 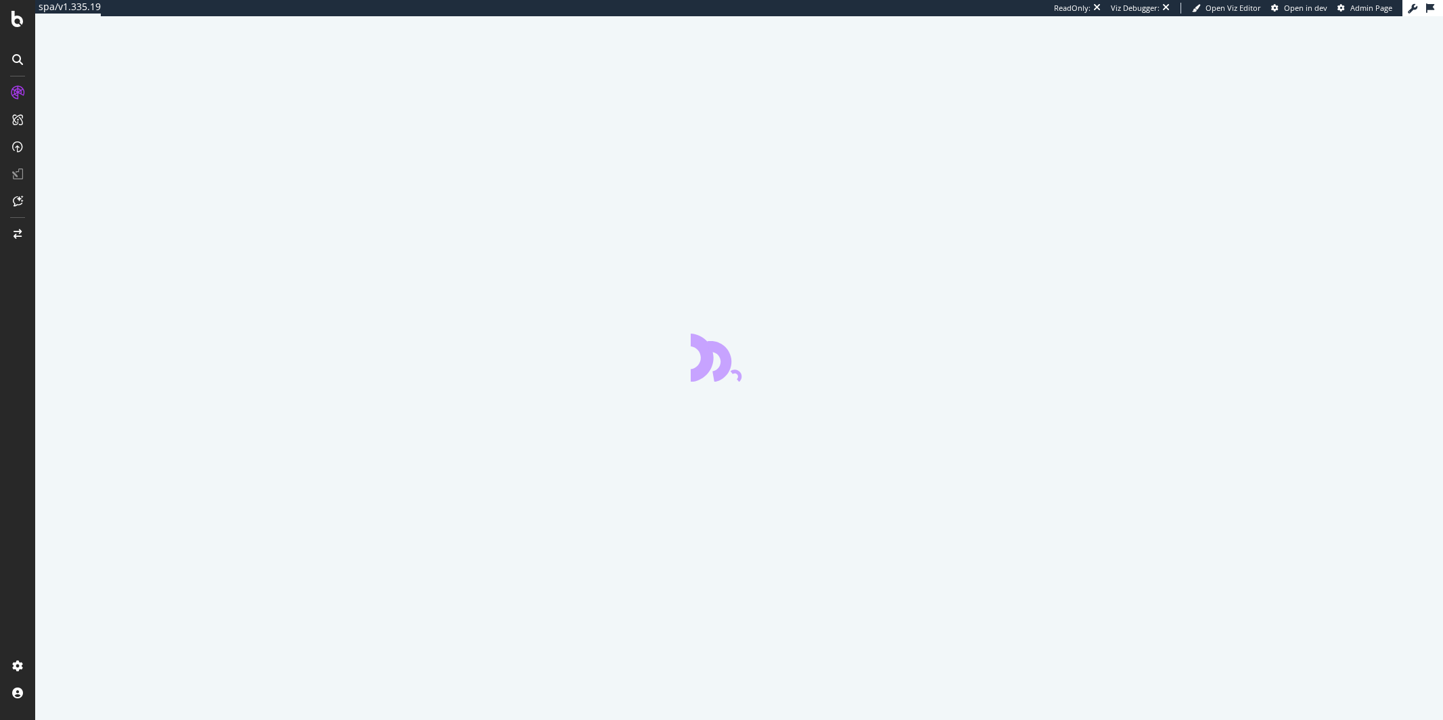 I want to click on span: Open in dev, so click(x=1305, y=7).